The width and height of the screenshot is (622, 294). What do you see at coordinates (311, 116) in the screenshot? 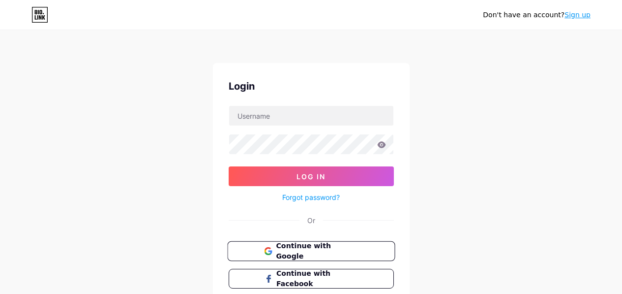
I see `input: Username` at bounding box center [311, 116].